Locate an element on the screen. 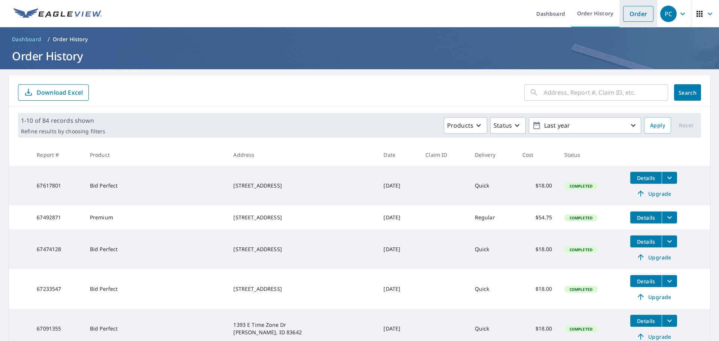 This screenshot has height=341, width=719. div: PC is located at coordinates (668, 14).